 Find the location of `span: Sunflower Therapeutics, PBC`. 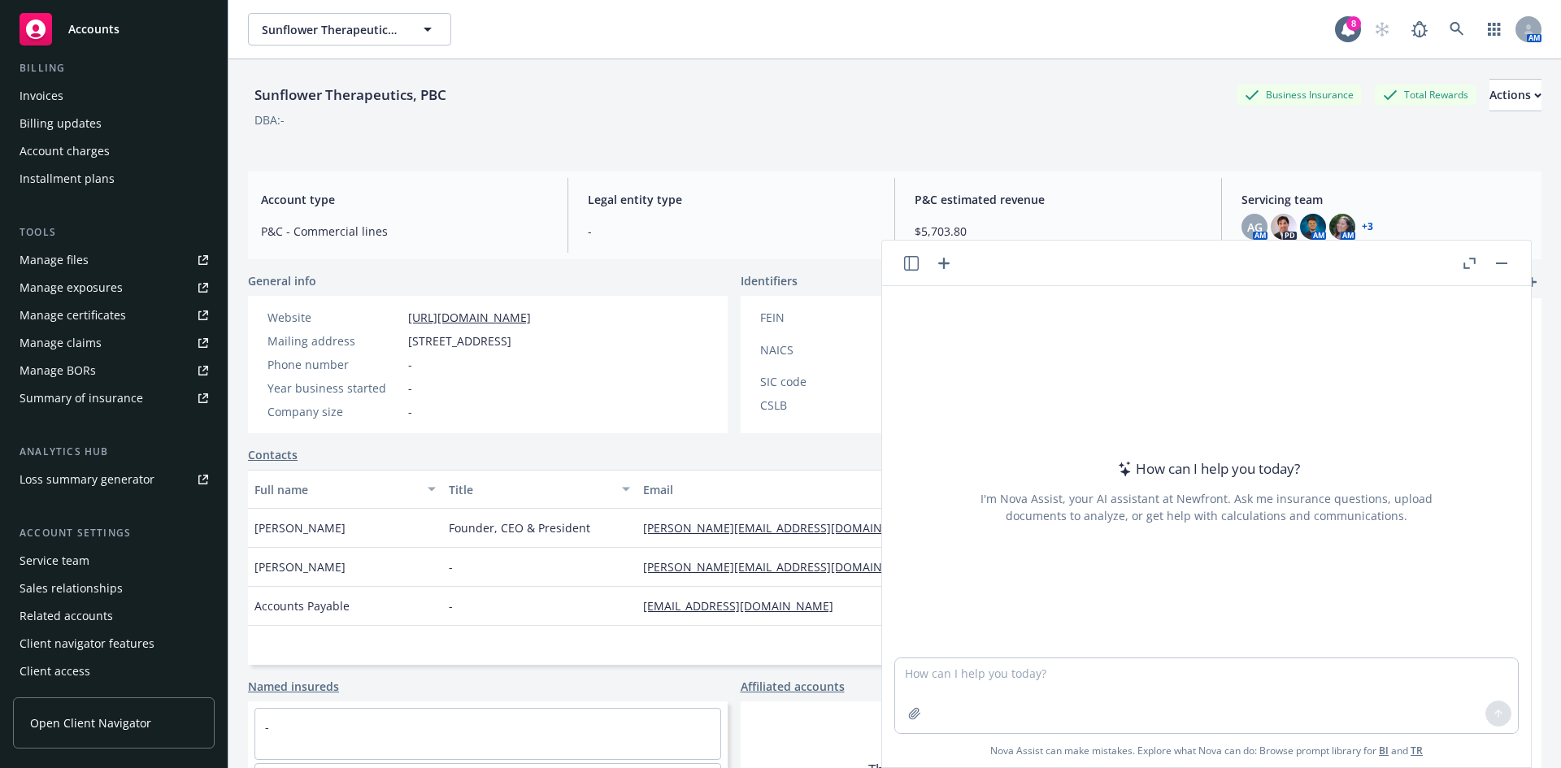

span: Sunflower Therapeutics, PBC is located at coordinates (332, 29).